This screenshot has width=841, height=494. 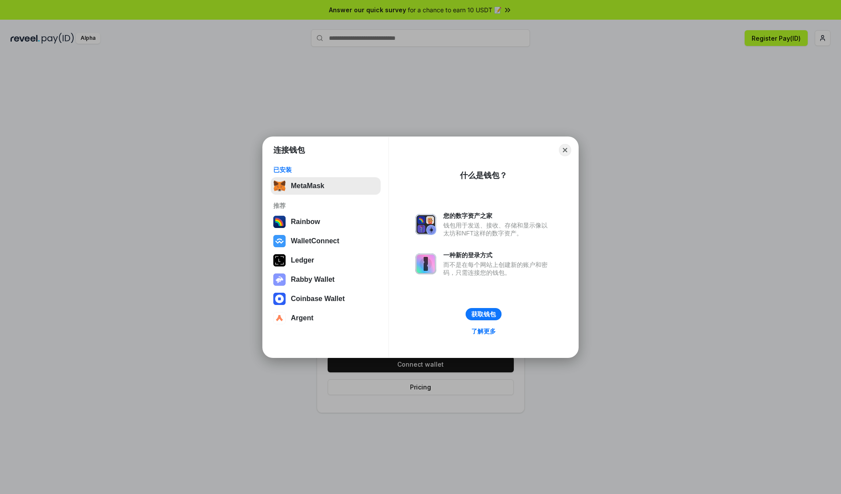 What do you see at coordinates (289, 150) in the screenshot?
I see `h1: 连接钱包` at bounding box center [289, 150].